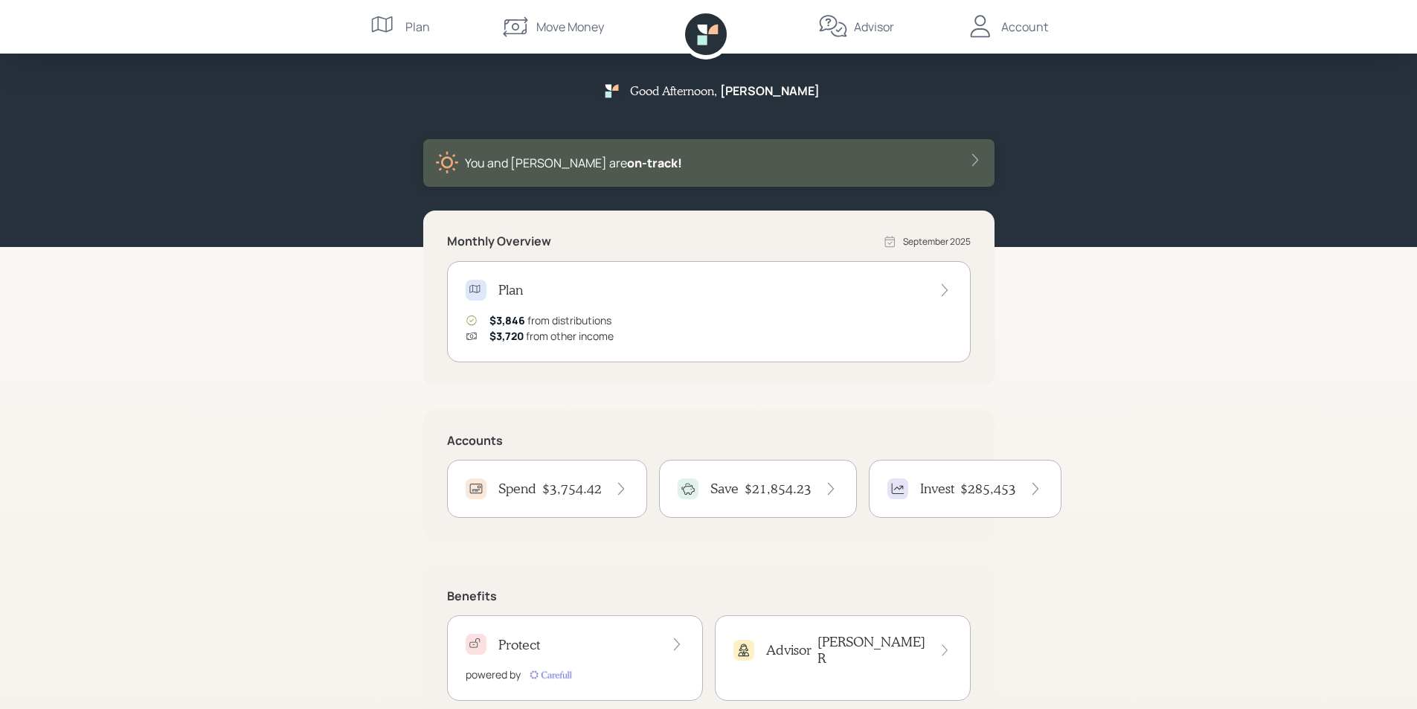 The height and width of the screenshot is (709, 1417). Describe the element at coordinates (724, 489) in the screenshot. I see `h4: Save` at that location.